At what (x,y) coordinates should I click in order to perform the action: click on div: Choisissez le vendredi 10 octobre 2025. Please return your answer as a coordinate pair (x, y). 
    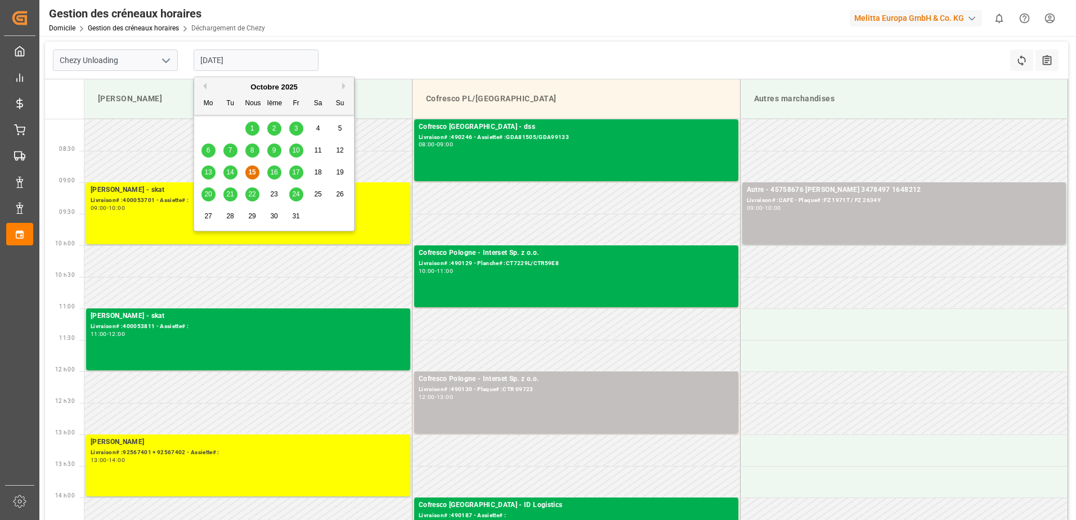
    Looking at the image, I should click on (296, 150).